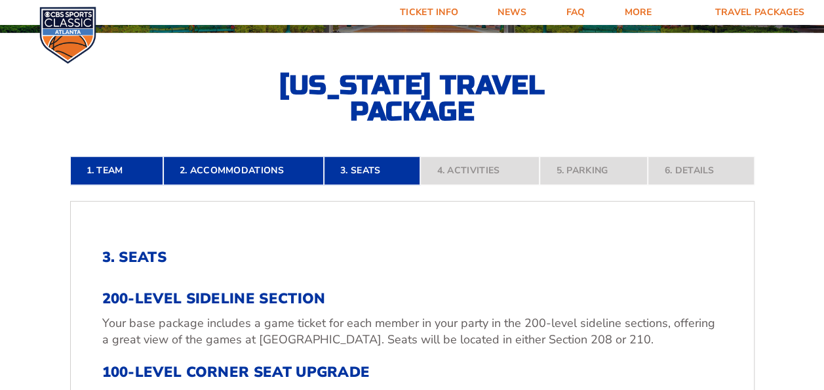 The width and height of the screenshot is (824, 390). What do you see at coordinates (412, 257) in the screenshot?
I see `h2: 3. Seats` at bounding box center [412, 257].